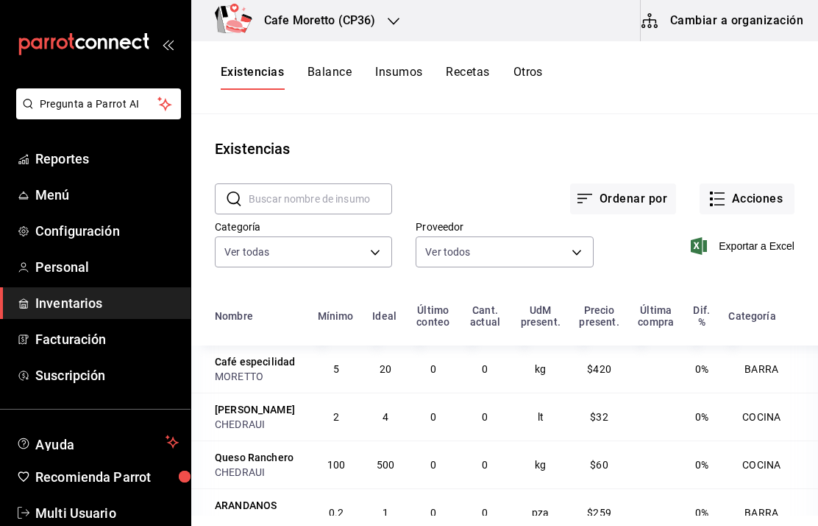 The image size is (818, 526). What do you see at coordinates (382, 77) in the screenshot?
I see `div: navigation tabs` at bounding box center [382, 77].